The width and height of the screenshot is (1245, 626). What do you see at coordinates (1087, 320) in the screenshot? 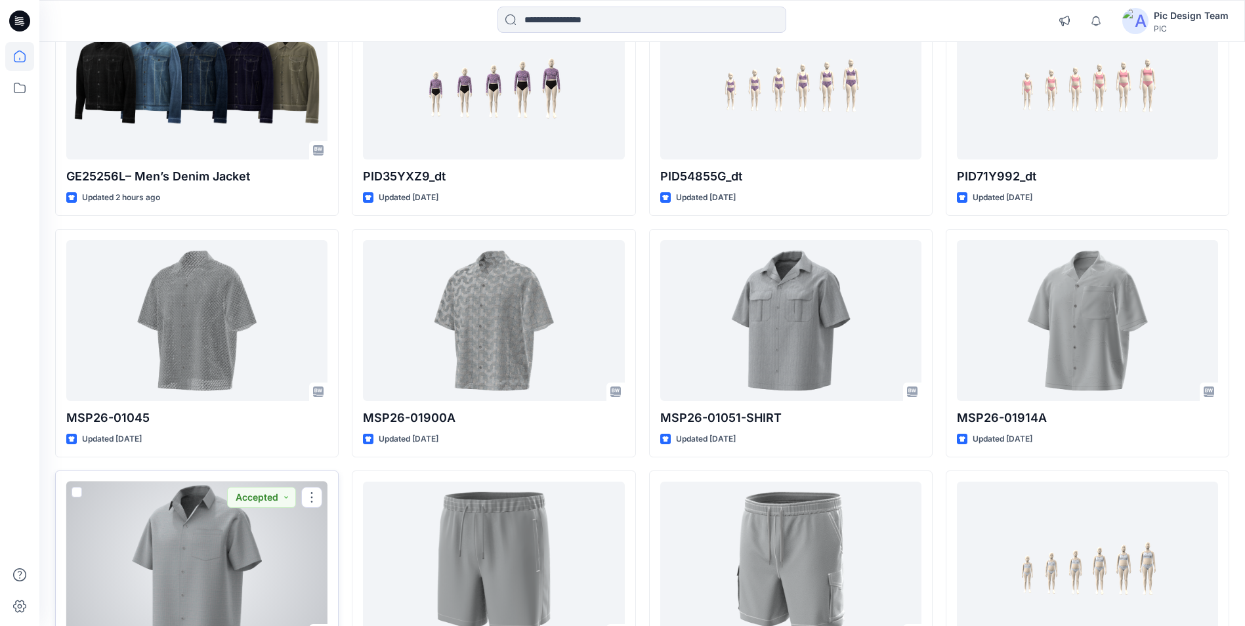
I see `a: MSP26-01914A` at bounding box center [1087, 320].